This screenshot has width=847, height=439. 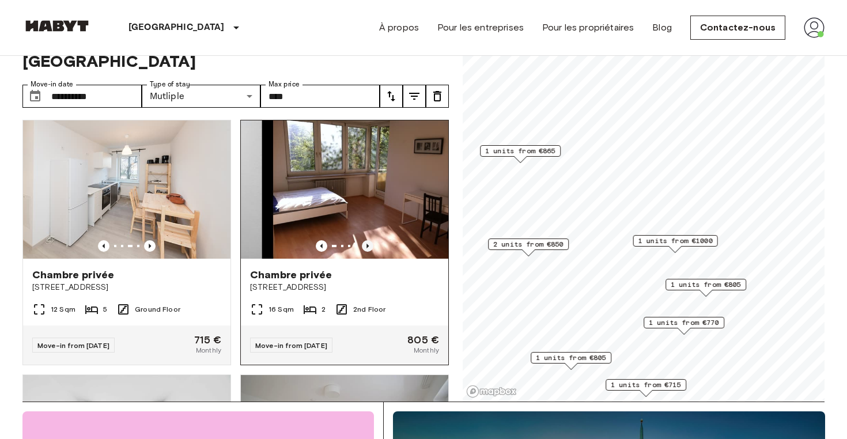 What do you see at coordinates (481, 28) in the screenshot?
I see `a: Pour les entreprises` at bounding box center [481, 28].